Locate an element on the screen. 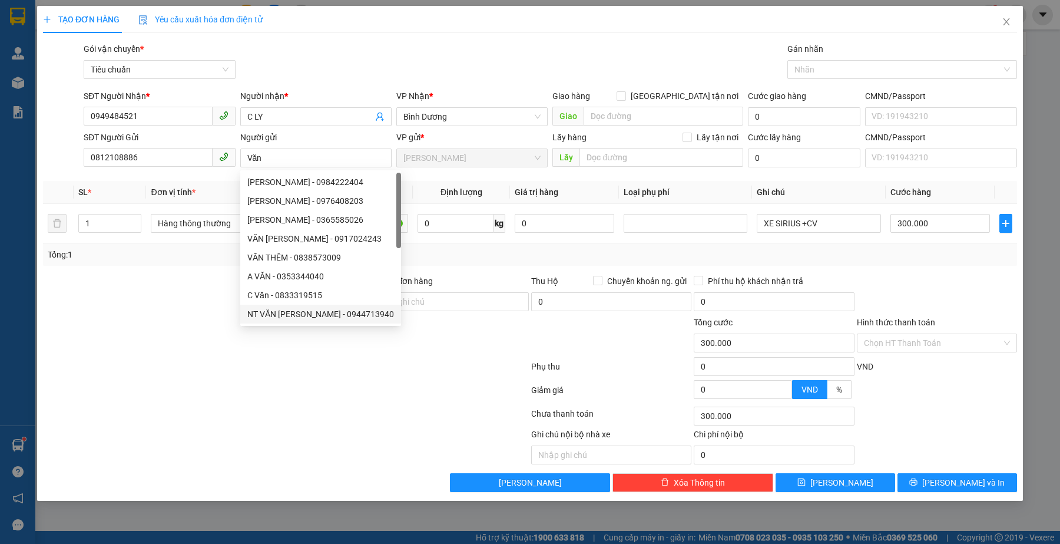  input: Cước giao hàng is located at coordinates (804, 117).